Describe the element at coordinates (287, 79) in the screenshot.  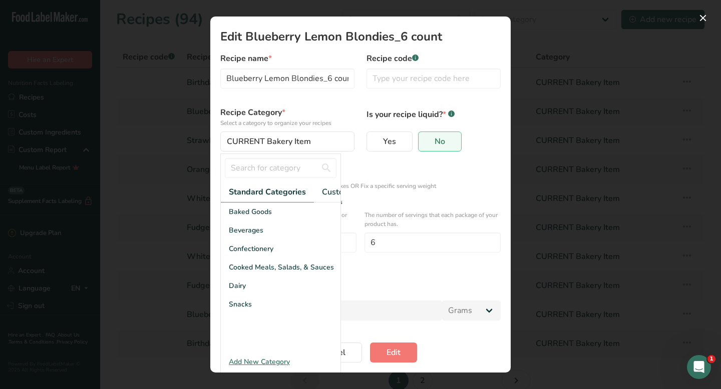
I see `input: Type your recipe name here` at that location.